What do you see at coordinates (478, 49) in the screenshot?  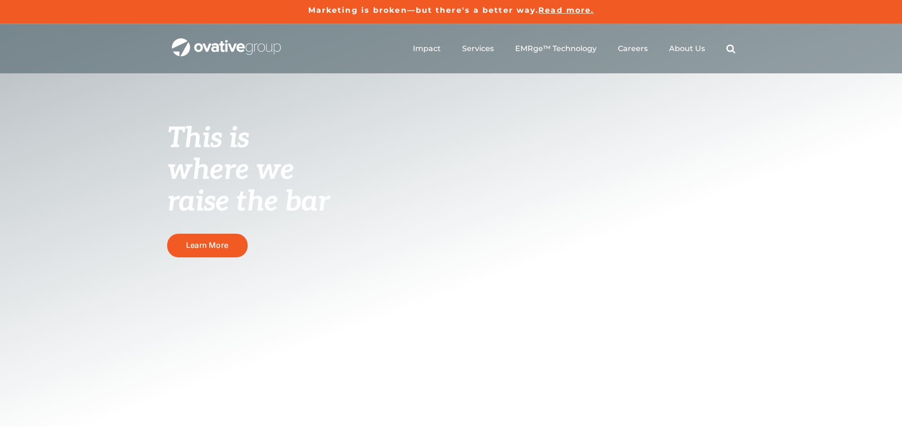 I see `a: Services` at bounding box center [478, 49].